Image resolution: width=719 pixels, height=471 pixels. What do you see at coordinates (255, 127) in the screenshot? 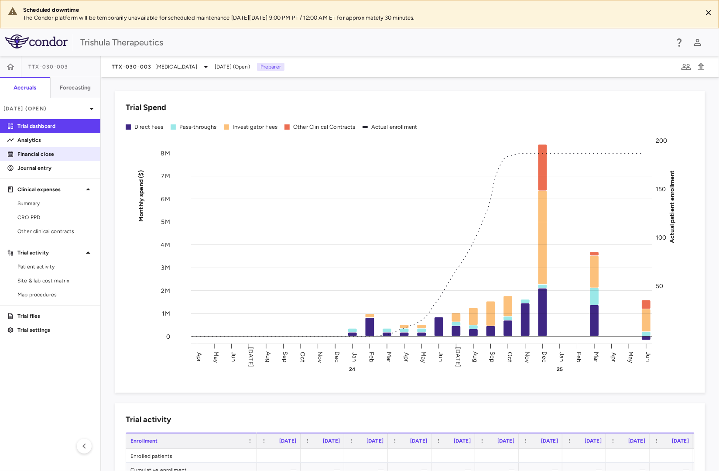
I see `div: Investigator Fees` at bounding box center [255, 127].